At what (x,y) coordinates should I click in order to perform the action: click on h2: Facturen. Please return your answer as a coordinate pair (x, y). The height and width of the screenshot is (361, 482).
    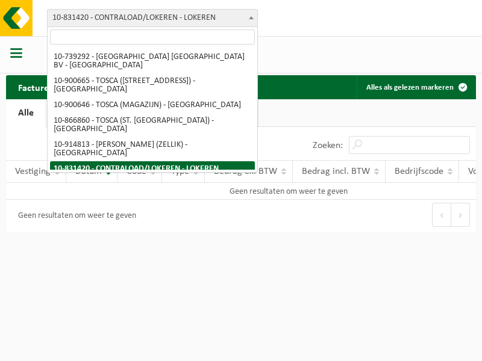
    Looking at the image, I should click on (36, 87).